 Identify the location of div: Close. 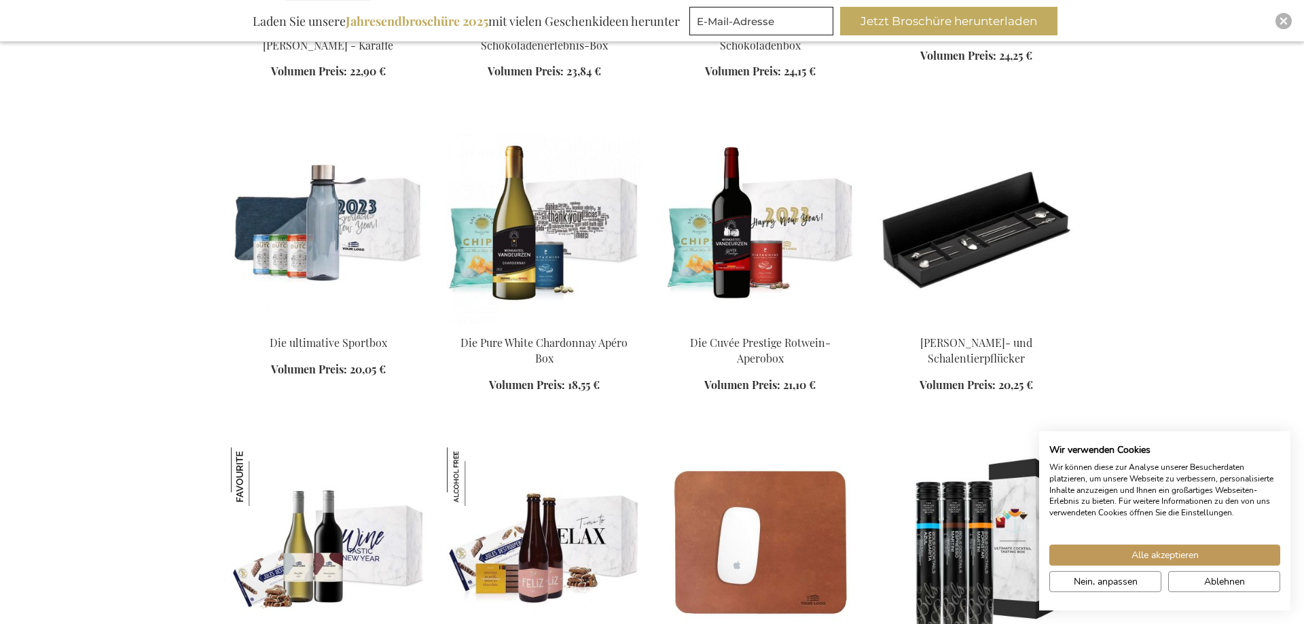
(1283, 21).